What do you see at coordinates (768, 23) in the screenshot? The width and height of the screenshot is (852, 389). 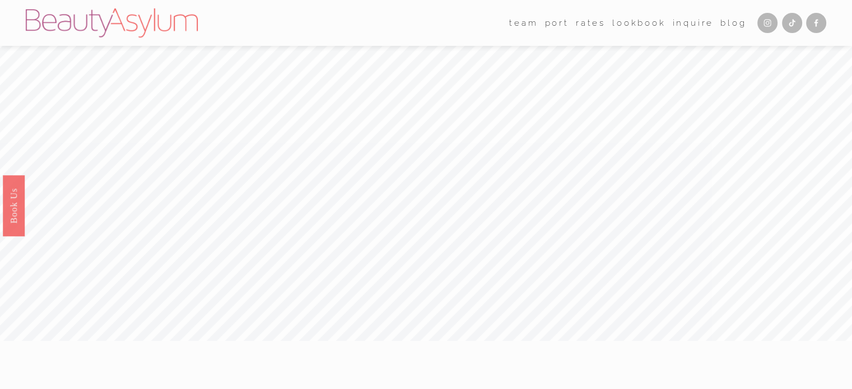 I see `a: Instagram` at bounding box center [768, 23].